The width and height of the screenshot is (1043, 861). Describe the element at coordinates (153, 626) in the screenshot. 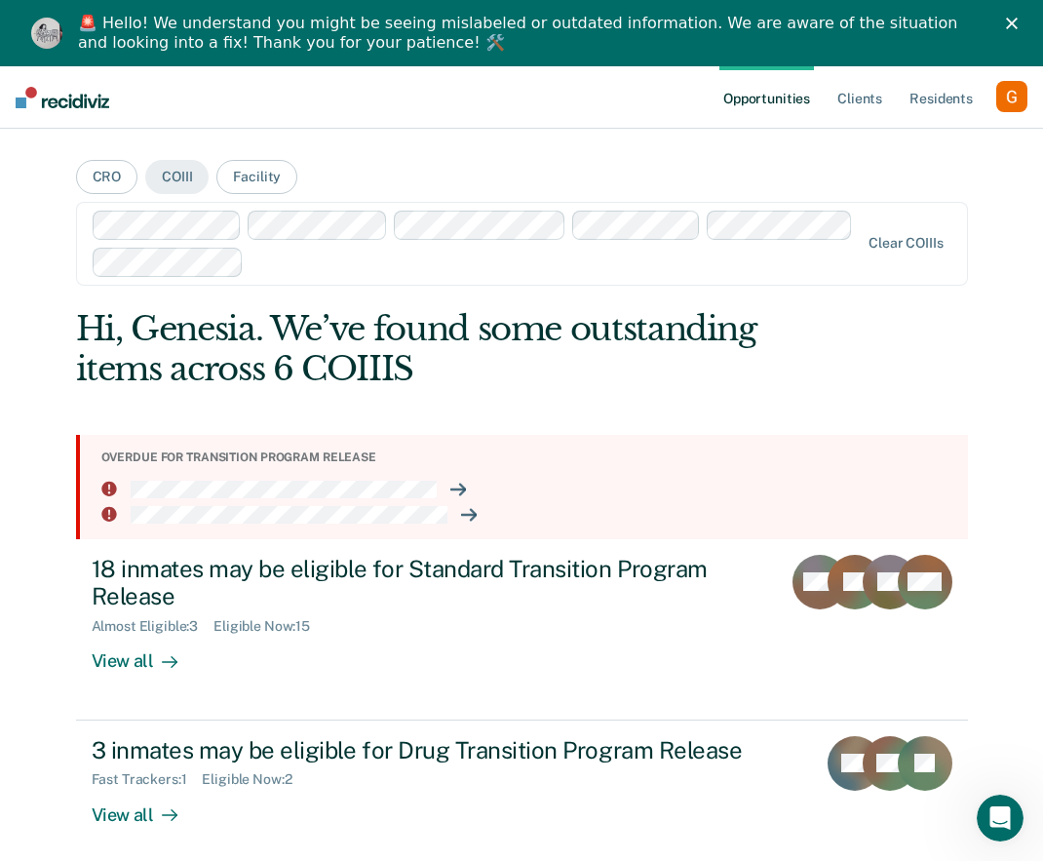

I see `div: Almost Eligible : 3` at that location.